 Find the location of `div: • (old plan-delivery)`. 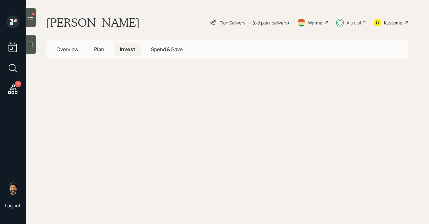

div: • (old plan-delivery) is located at coordinates (269, 22).